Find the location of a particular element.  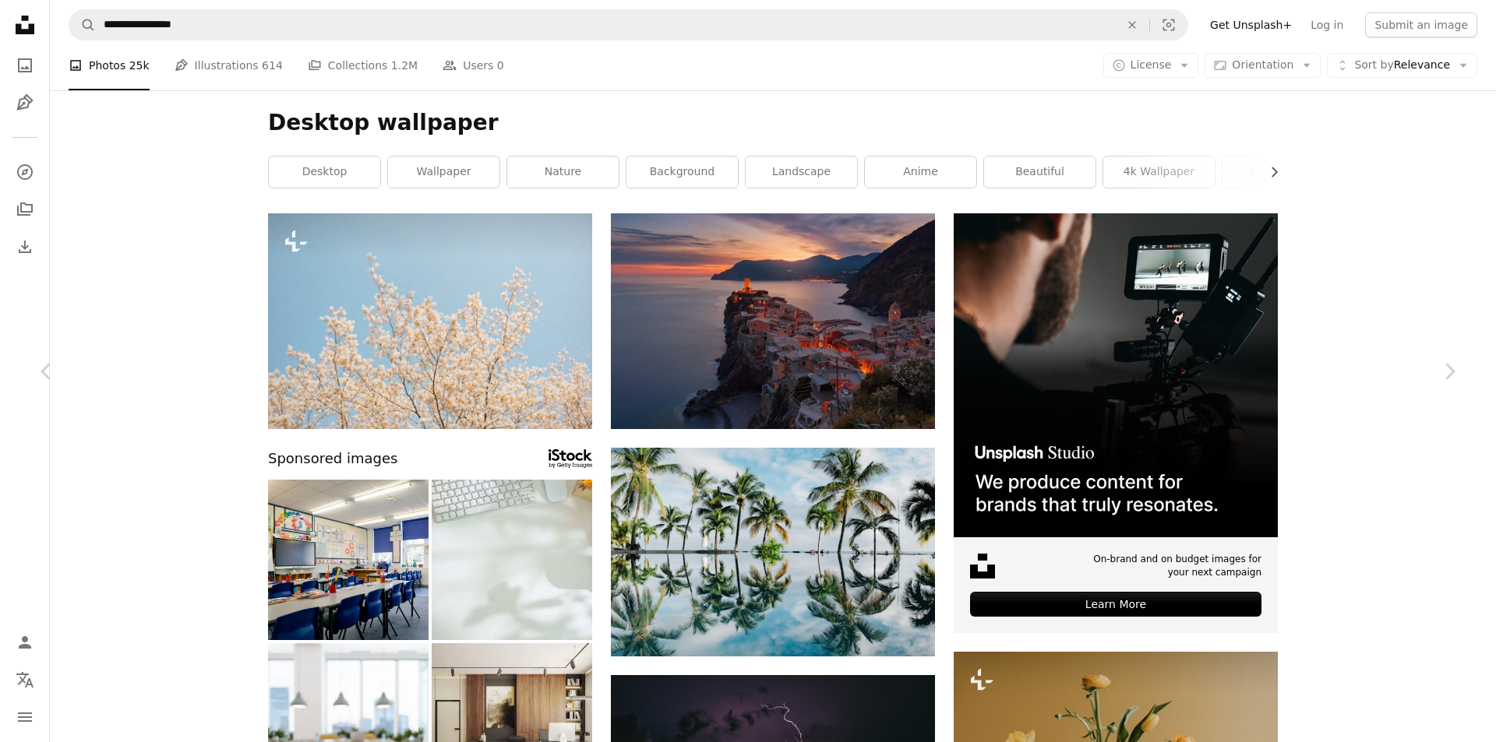

button: scroll list to the right is located at coordinates (1268, 172).